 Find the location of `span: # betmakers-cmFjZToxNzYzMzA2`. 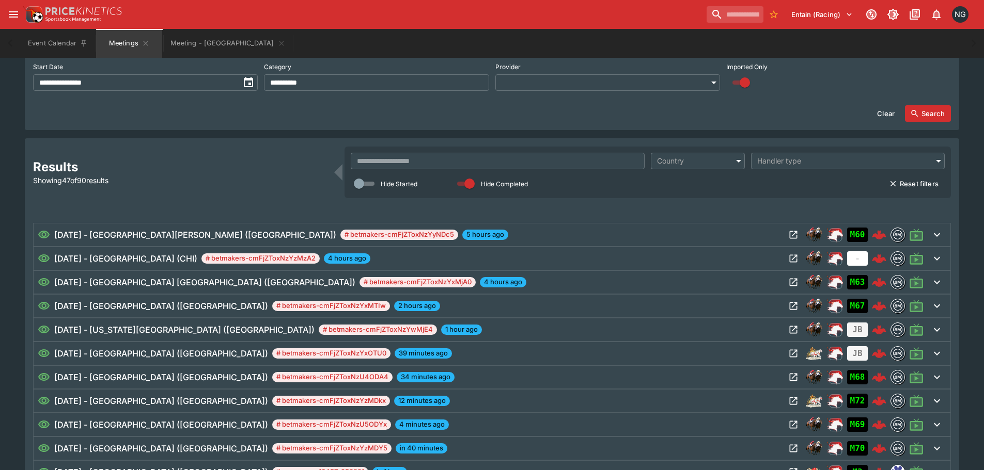

span: # betmakers-cmFjZToxNzYzMzA2 is located at coordinates (260, 259).